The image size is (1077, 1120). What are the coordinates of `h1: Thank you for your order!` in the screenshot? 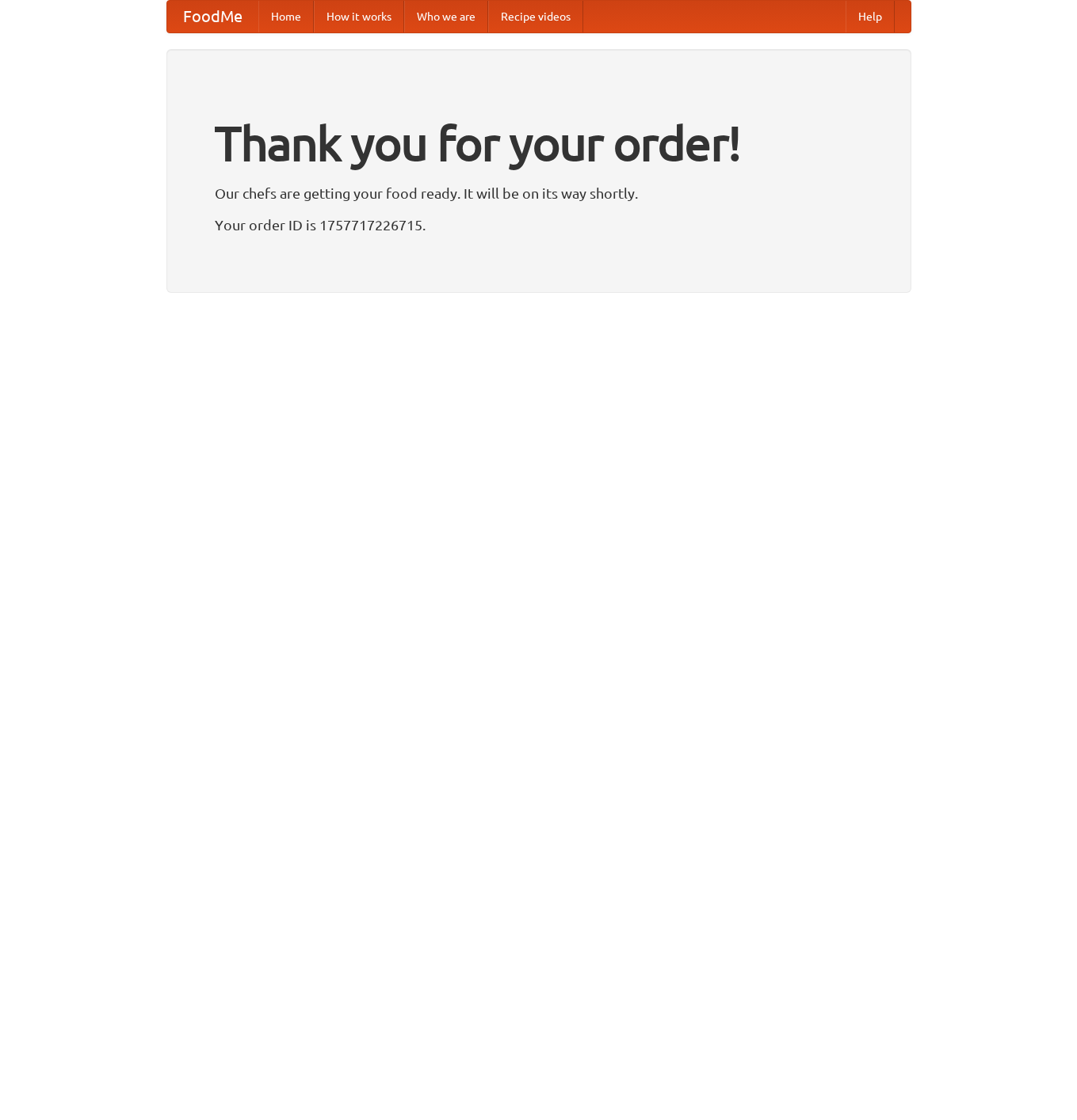 It's located at (538, 143).